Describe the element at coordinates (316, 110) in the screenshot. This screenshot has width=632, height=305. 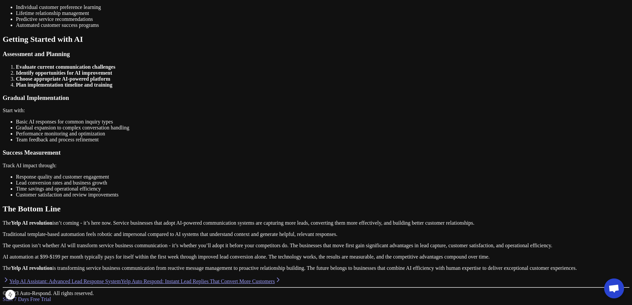
I see `p: Start with:` at that location.